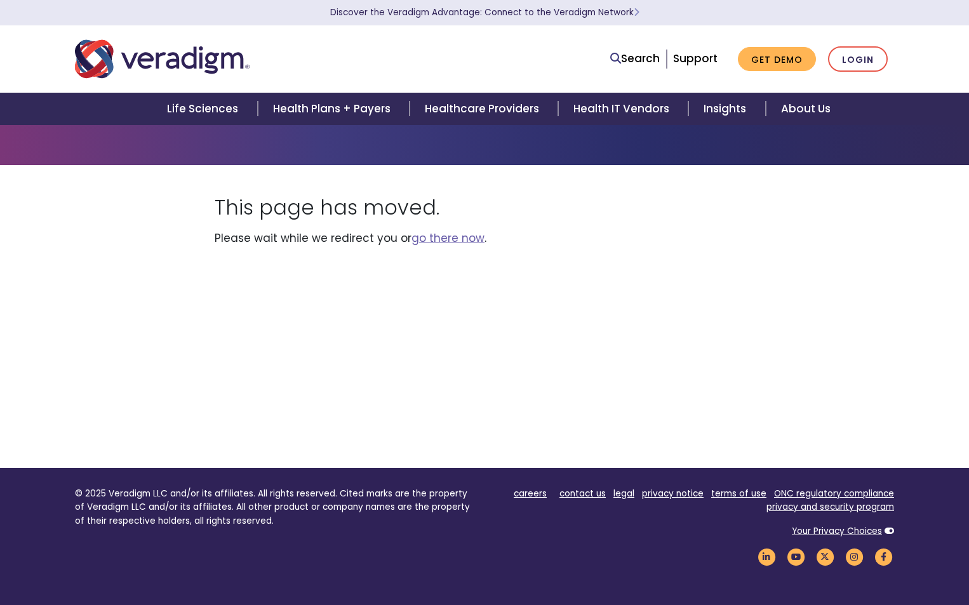  I want to click on a: ONC regulatory compliance, so click(834, 494).